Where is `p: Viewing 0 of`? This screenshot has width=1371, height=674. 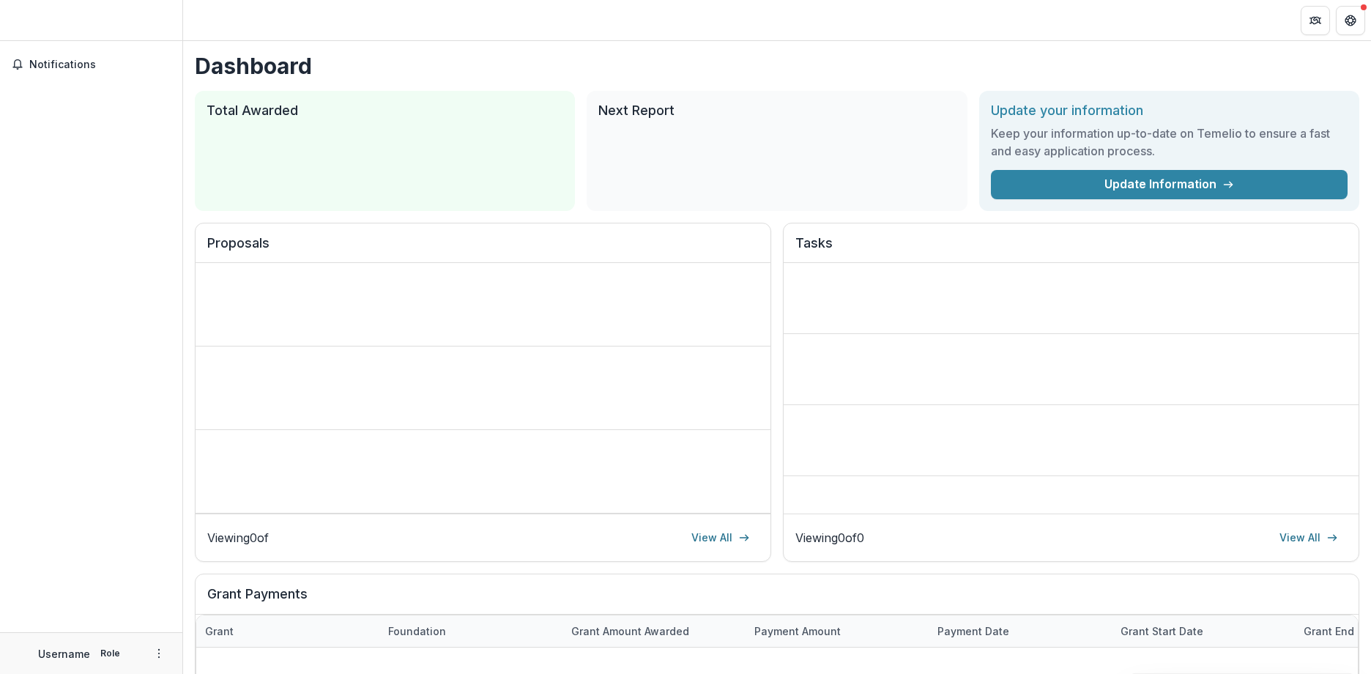
p: Viewing 0 of is located at coordinates (238, 538).